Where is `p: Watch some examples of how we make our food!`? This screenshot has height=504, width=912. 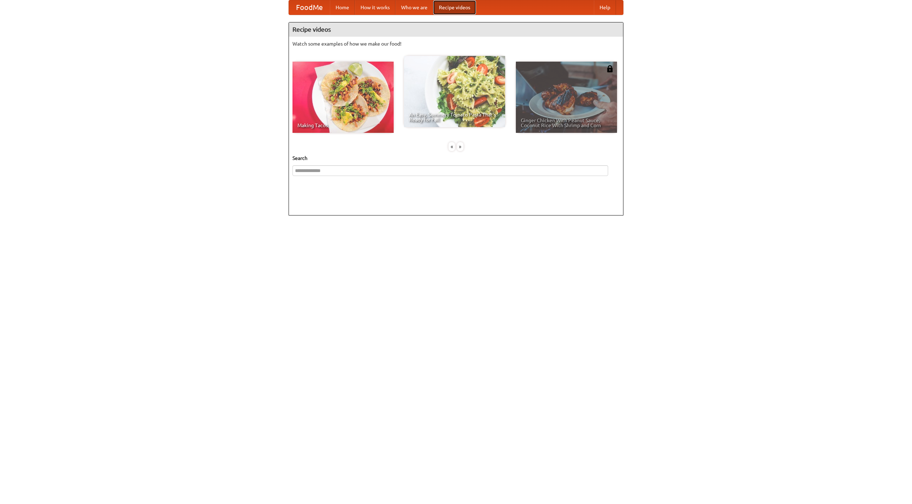 p: Watch some examples of how we make our food! is located at coordinates (456, 44).